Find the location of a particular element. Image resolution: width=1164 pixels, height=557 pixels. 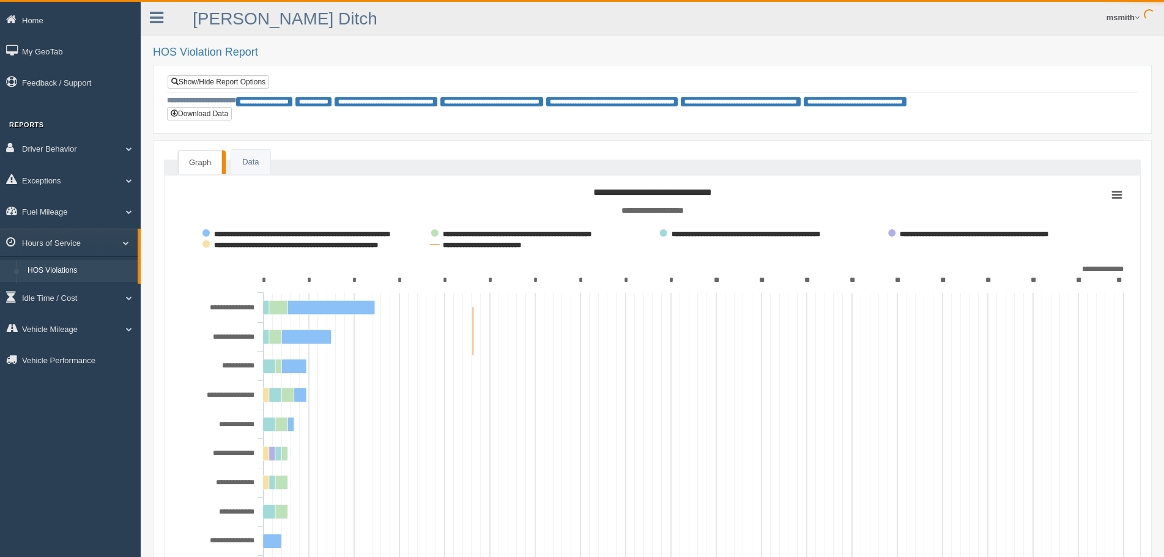

button: Download Data is located at coordinates (199, 114).